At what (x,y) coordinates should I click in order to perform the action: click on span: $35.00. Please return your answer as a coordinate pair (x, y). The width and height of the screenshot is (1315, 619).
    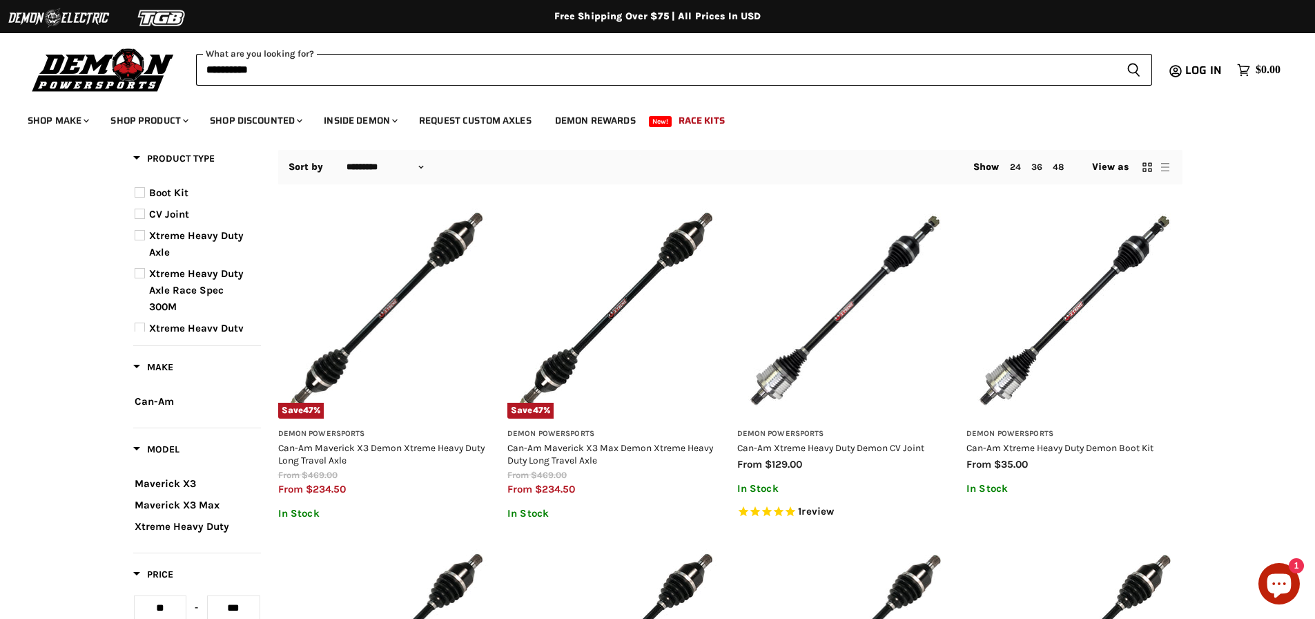
    Looking at the image, I should click on (1011, 464).